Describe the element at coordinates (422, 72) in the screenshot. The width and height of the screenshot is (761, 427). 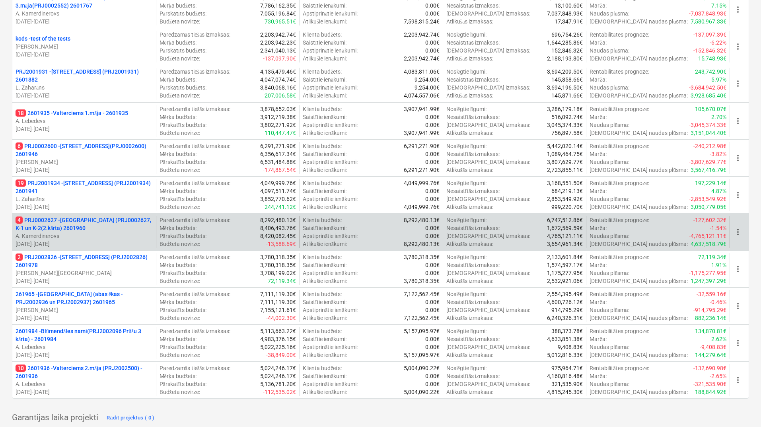
I see `p: 4,083,811.06€` at that location.